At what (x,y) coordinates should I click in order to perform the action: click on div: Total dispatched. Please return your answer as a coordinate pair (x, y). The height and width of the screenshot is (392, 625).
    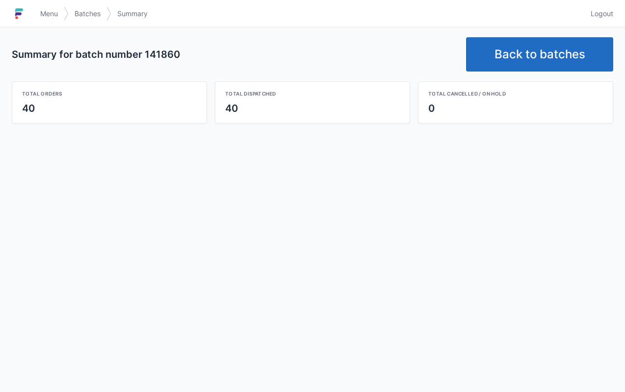
    Looking at the image, I should click on (312, 94).